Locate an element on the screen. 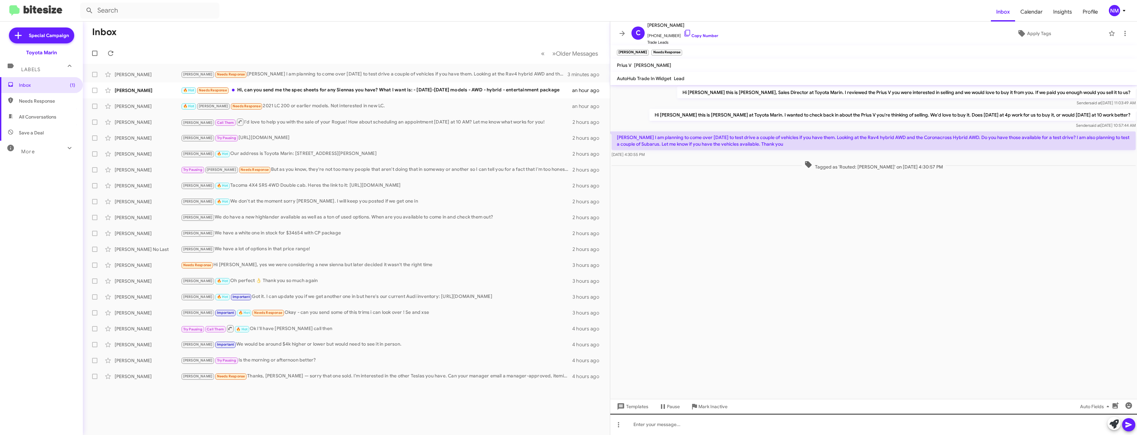  span: Inbox is located at coordinates (47, 85).